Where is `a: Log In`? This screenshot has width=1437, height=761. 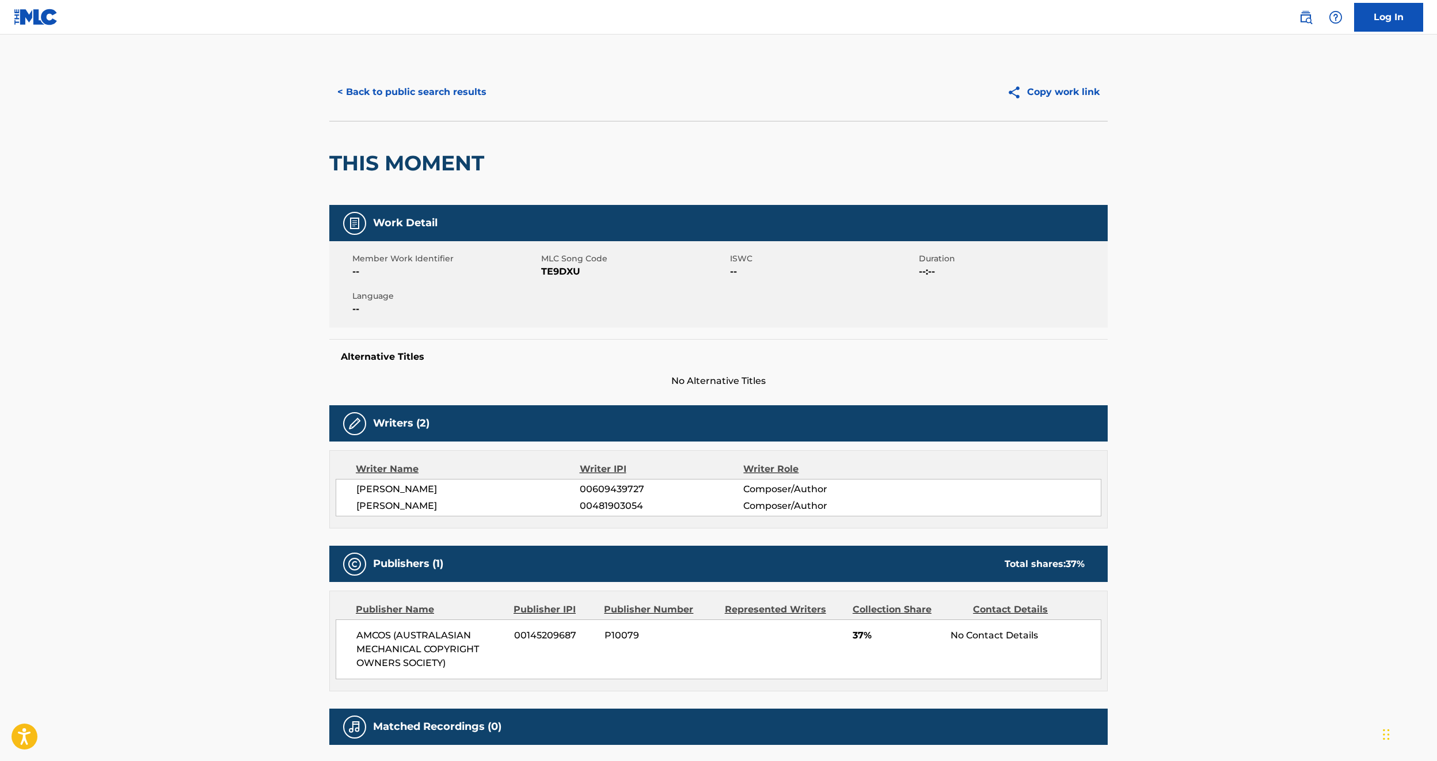
a: Log In is located at coordinates (1389, 17).